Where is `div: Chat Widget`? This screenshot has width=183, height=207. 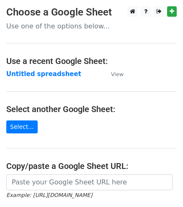 div: Chat Widget is located at coordinates (162, 187).